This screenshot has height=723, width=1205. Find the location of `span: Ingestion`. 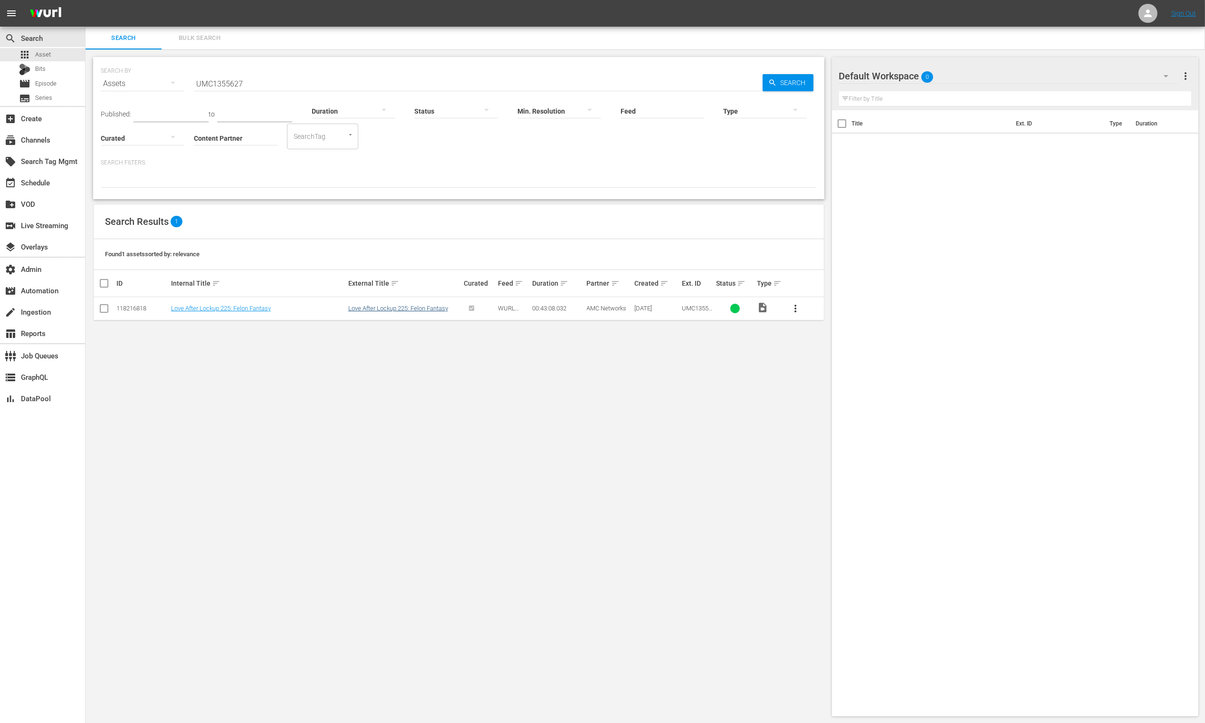

span: Ingestion is located at coordinates (10, 312).